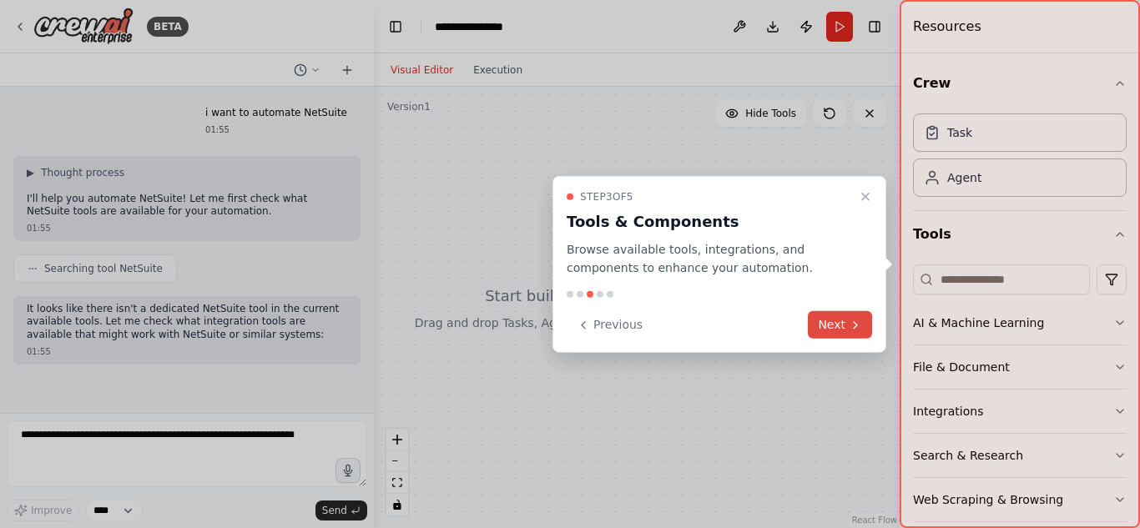  Describe the element at coordinates (607, 196) in the screenshot. I see `span: Step 3 of 5` at that location.